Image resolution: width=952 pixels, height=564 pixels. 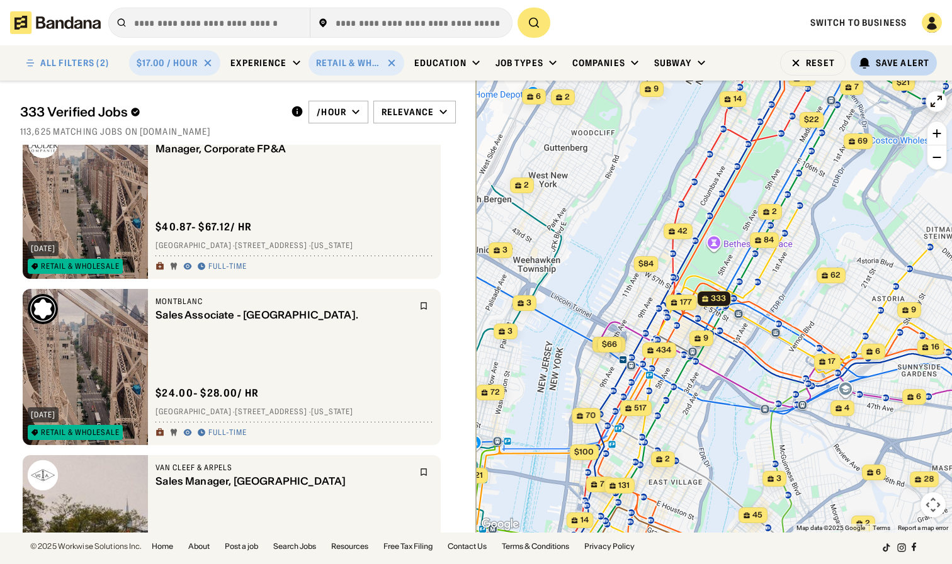 I want to click on a: Report a map error, so click(x=923, y=528).